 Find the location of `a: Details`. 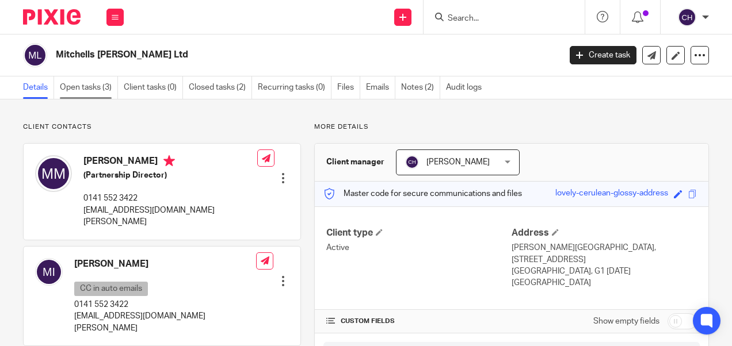

a: Details is located at coordinates (39, 87).